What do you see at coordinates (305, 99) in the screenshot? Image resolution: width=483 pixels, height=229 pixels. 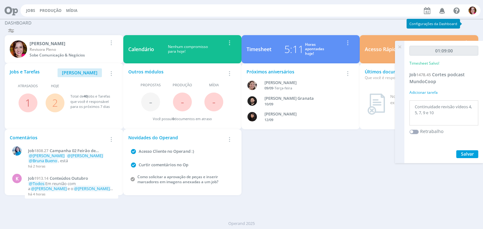 I see `div: Bruno Corralo Granata` at bounding box center [305, 99].